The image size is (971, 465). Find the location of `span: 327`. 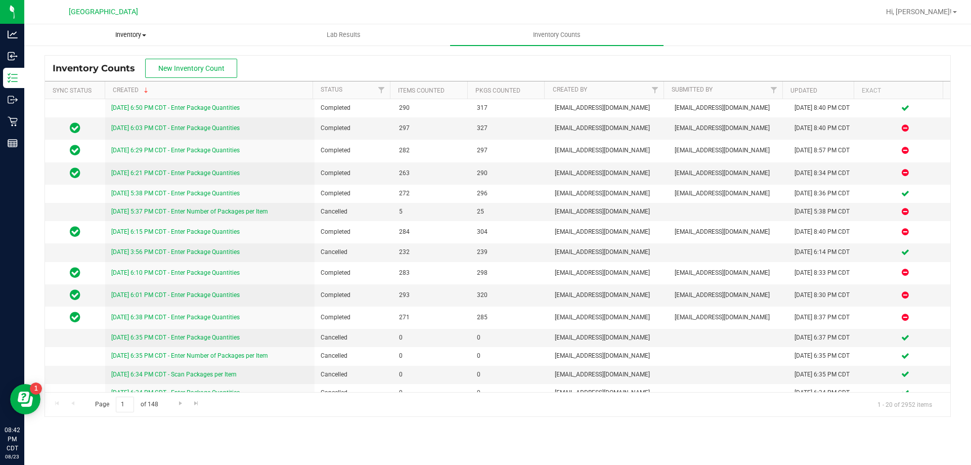

span: 327 is located at coordinates (510, 128).